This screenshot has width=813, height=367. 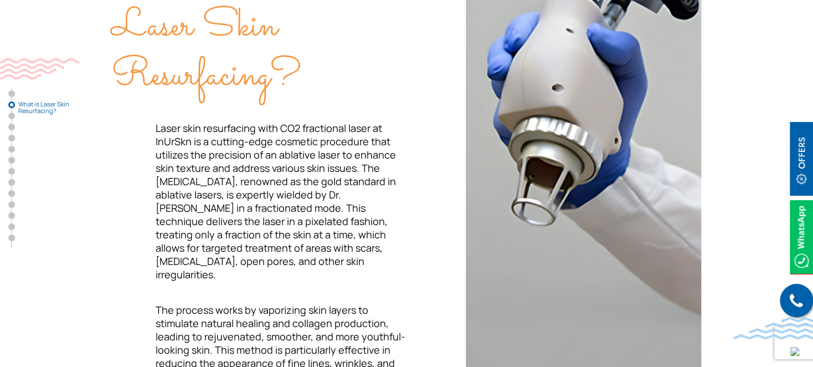 I want to click on img: up-blue-arrow.svg, so click(x=795, y=351).